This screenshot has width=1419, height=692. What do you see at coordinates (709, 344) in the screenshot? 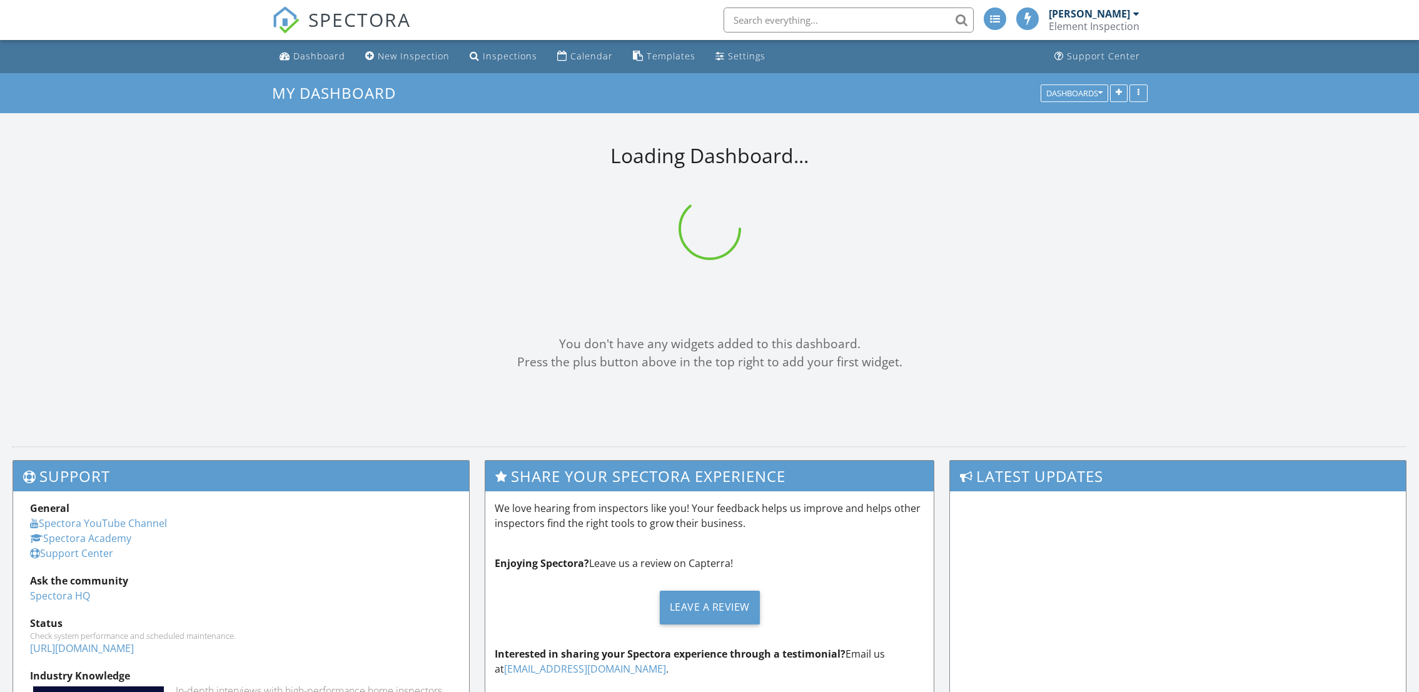
I see `div: You don't have any widgets added to this dashboard.` at bounding box center [709, 344].